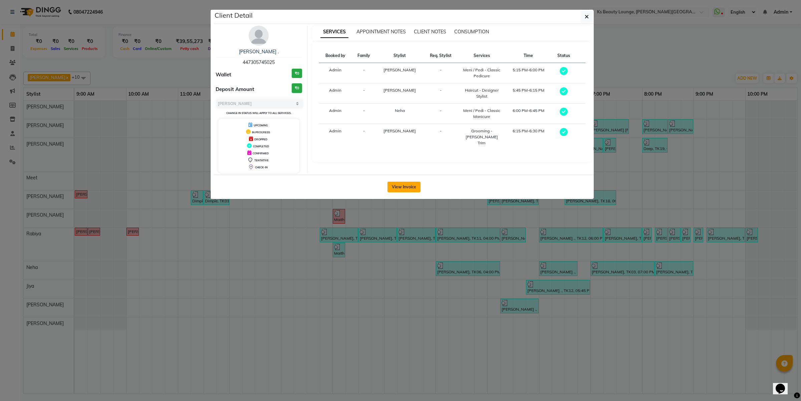  Describe the element at coordinates (381, 32) in the screenshot. I see `span: APPOINTMENT NOTES` at that location.